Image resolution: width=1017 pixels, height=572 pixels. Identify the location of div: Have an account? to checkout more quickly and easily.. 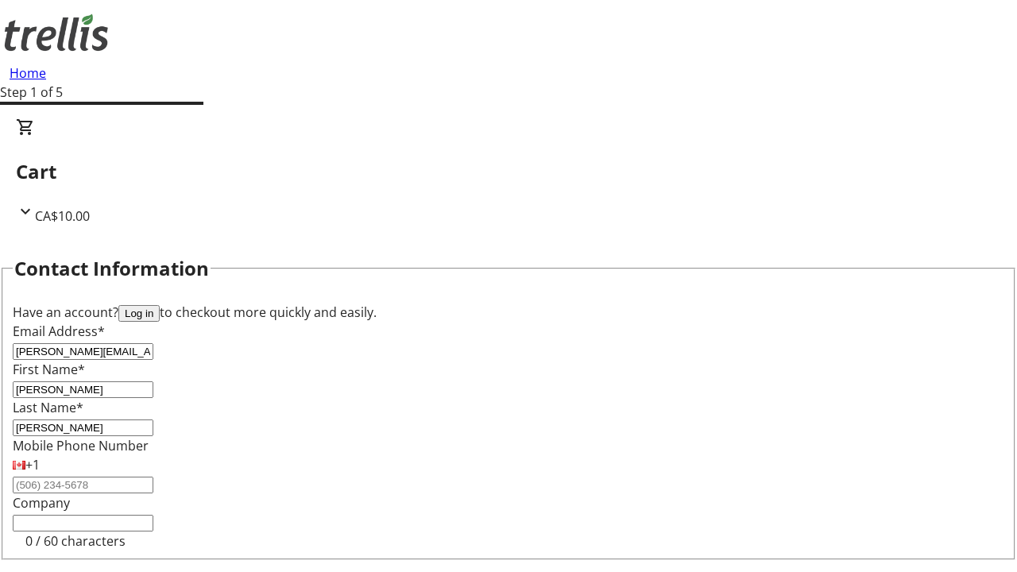
(509, 312).